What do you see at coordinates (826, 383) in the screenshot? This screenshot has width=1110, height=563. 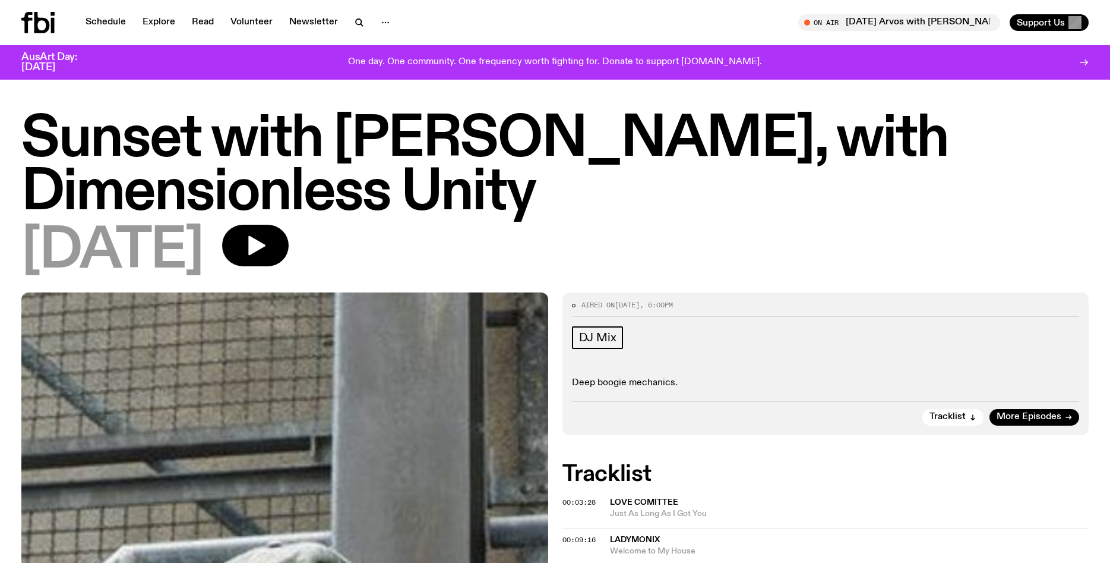 I see `p: Deep boogie mechanics.` at bounding box center [826, 383].